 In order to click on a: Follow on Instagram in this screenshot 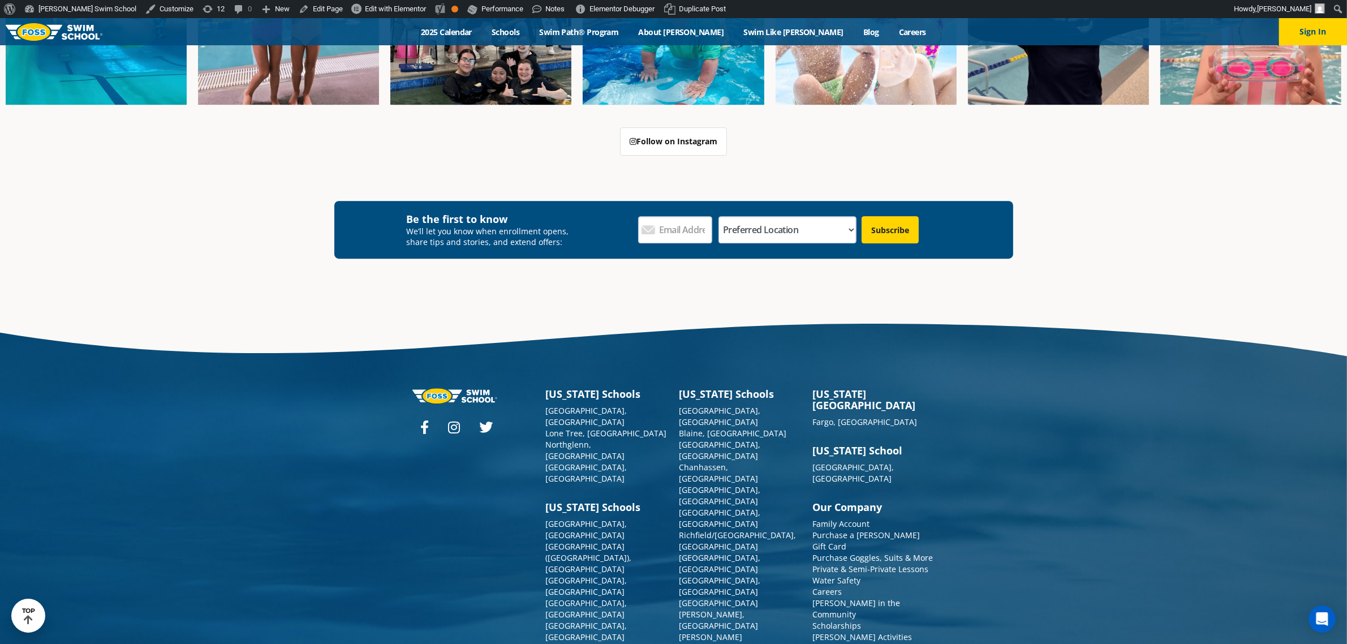, I will do `click(673, 141)`.